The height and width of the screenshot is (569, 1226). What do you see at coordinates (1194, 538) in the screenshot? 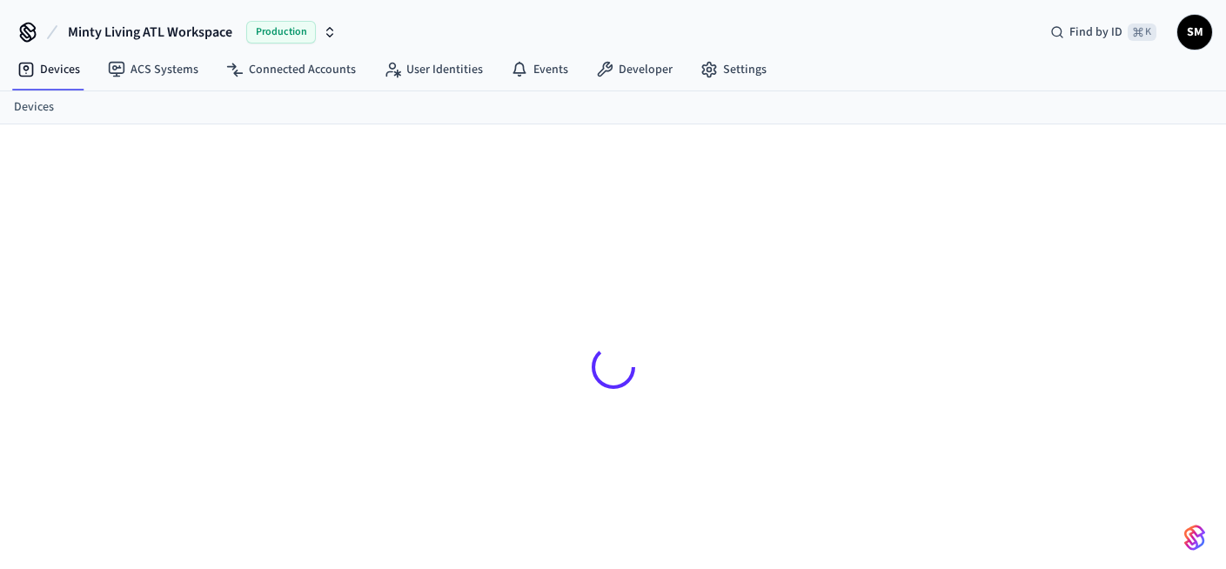
I see `img: SeamLogoGradient.69752ec5.svg` at bounding box center [1194, 538].